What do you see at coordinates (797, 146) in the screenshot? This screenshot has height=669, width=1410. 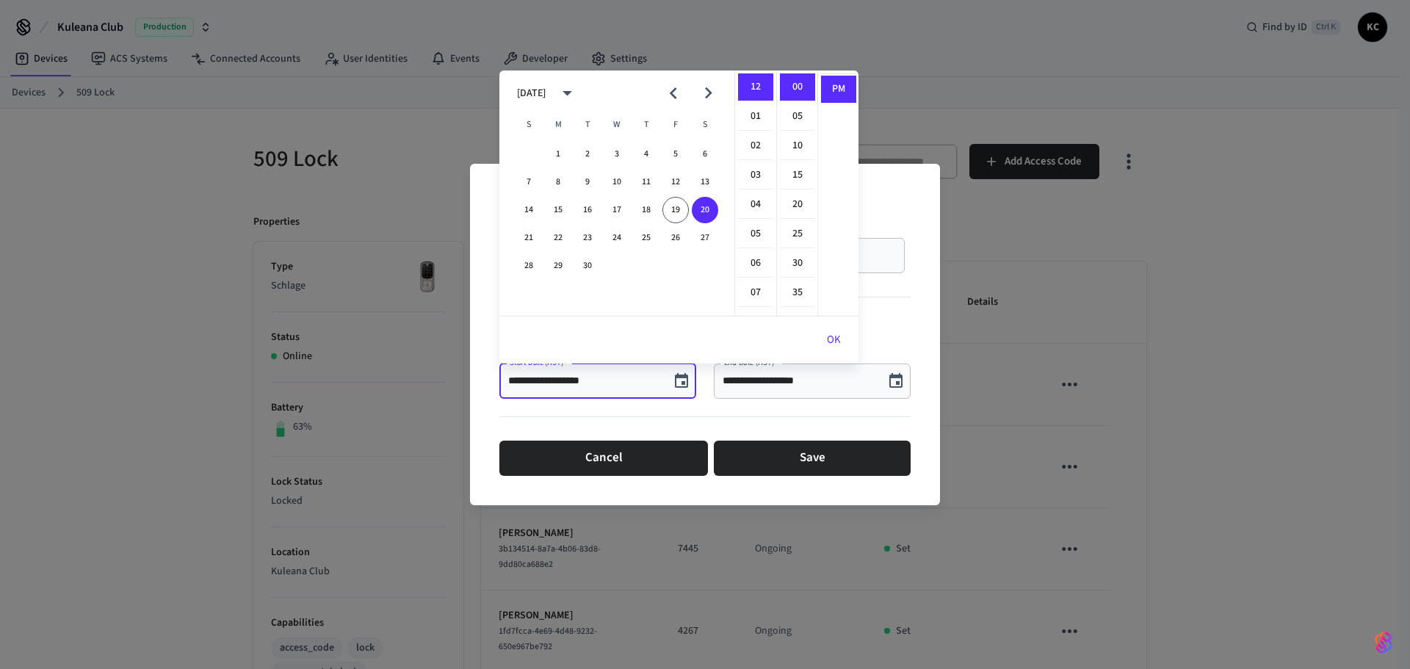 I see `li: 10 minutes` at bounding box center [797, 146].